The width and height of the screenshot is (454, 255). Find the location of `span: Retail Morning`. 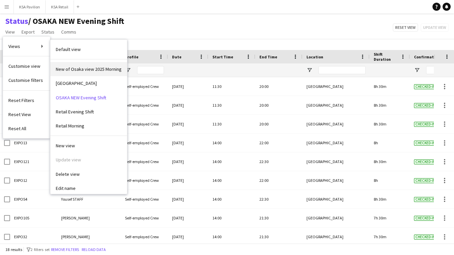

span: Retail Morning is located at coordinates (70, 126).